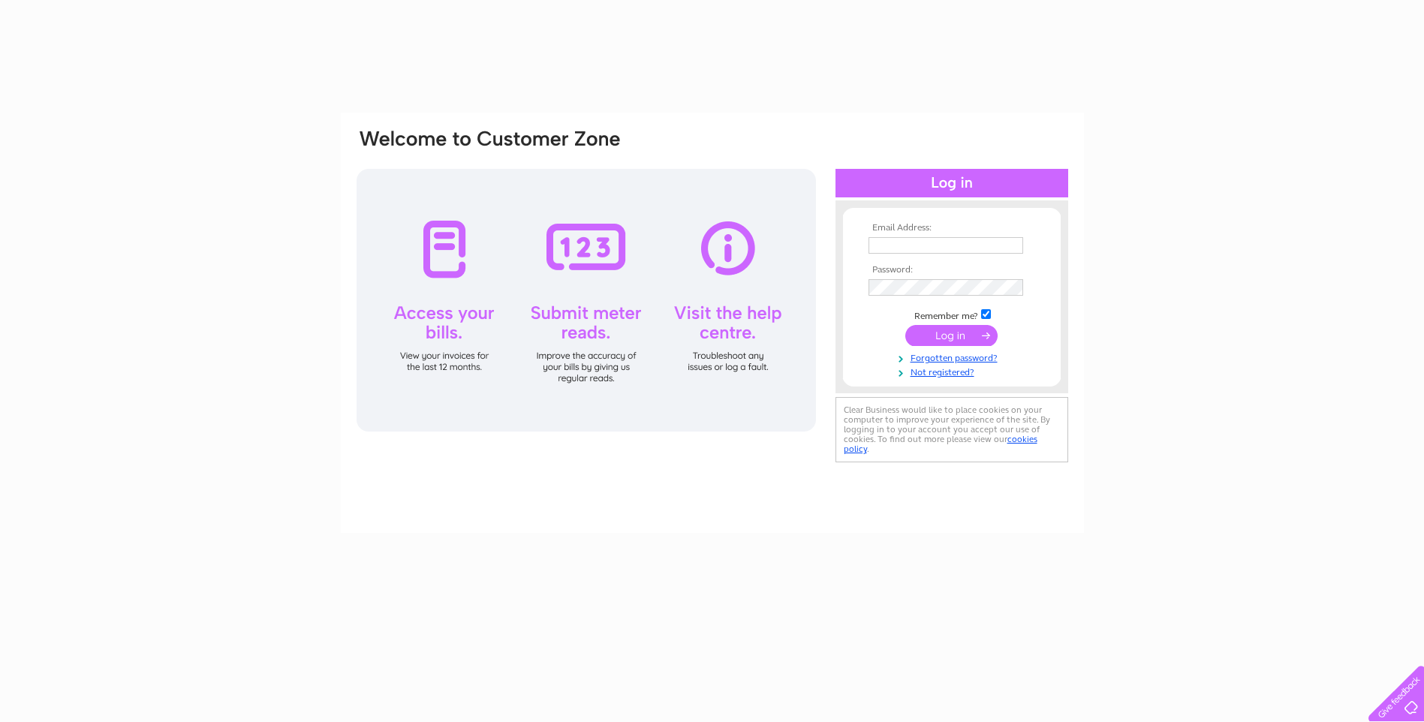 The width and height of the screenshot is (1424, 722). I want to click on a: Not registered?, so click(953, 371).